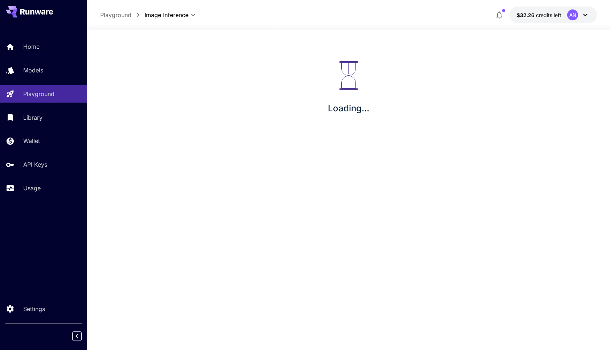  I want to click on div: Collapse sidebar, so click(82, 336).